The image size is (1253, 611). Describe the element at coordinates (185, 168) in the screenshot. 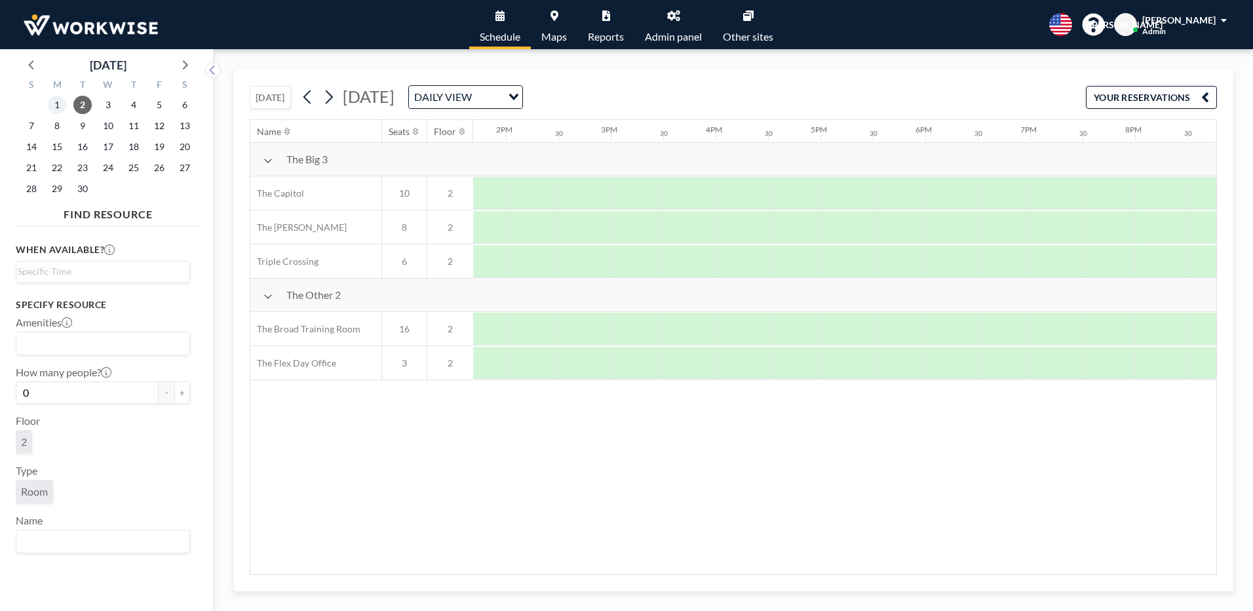

I see `span: Saturday, September 27, 2025` at that location.